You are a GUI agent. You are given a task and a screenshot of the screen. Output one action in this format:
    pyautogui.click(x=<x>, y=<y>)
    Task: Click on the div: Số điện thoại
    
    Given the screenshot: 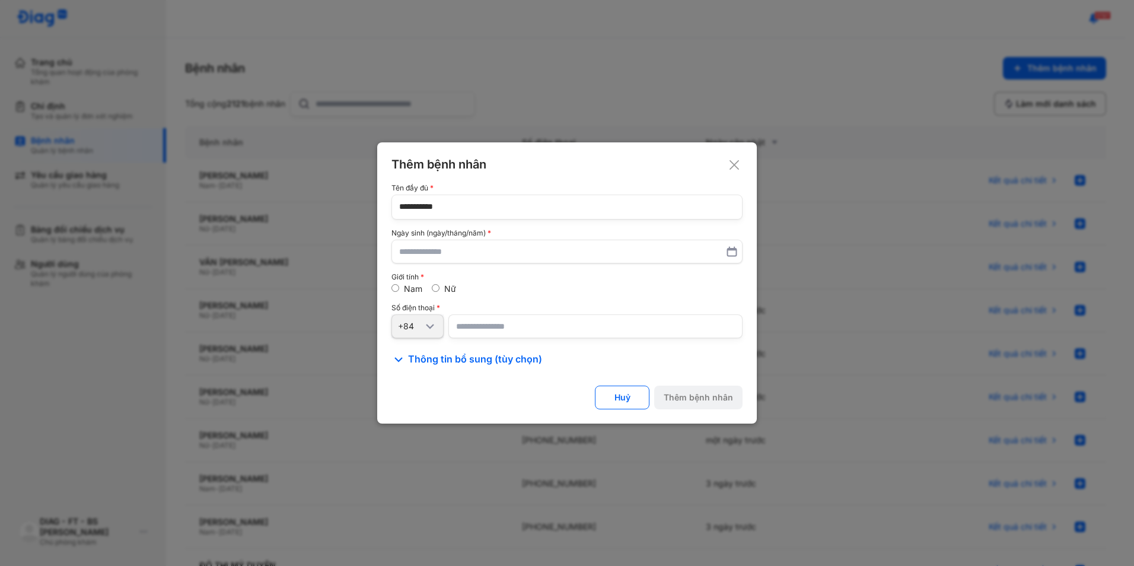 What is the action you would take?
    pyautogui.click(x=567, y=308)
    